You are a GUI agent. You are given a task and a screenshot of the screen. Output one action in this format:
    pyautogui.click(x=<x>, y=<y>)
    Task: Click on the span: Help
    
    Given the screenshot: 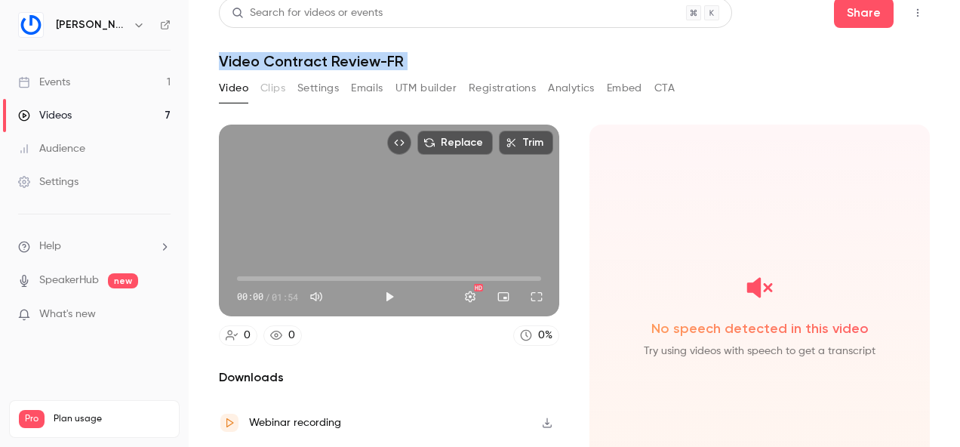 What is the action you would take?
    pyautogui.click(x=50, y=246)
    